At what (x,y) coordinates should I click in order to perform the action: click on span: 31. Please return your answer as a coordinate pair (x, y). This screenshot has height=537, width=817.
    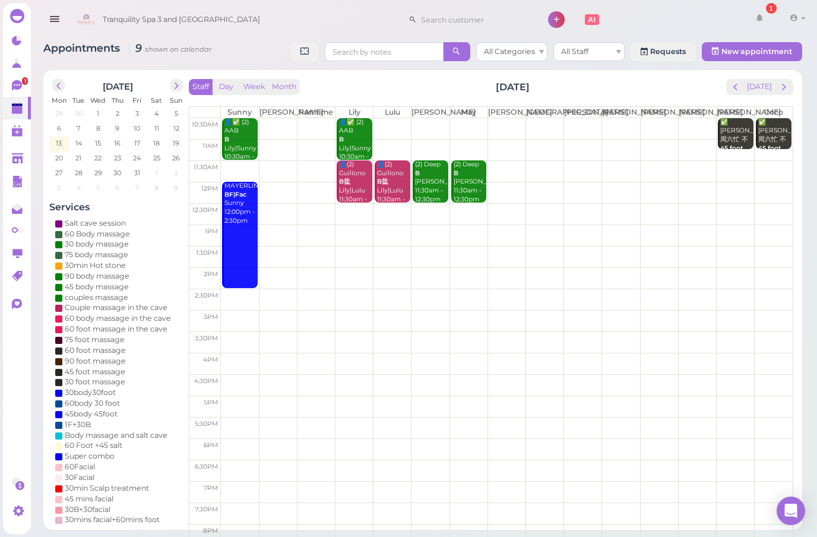
    Looking at the image, I should click on (137, 173).